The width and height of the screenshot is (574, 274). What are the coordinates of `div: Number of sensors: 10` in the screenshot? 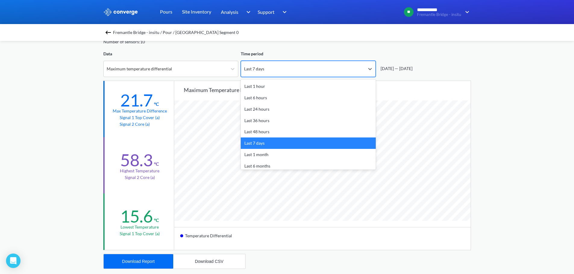 It's located at (124, 42).